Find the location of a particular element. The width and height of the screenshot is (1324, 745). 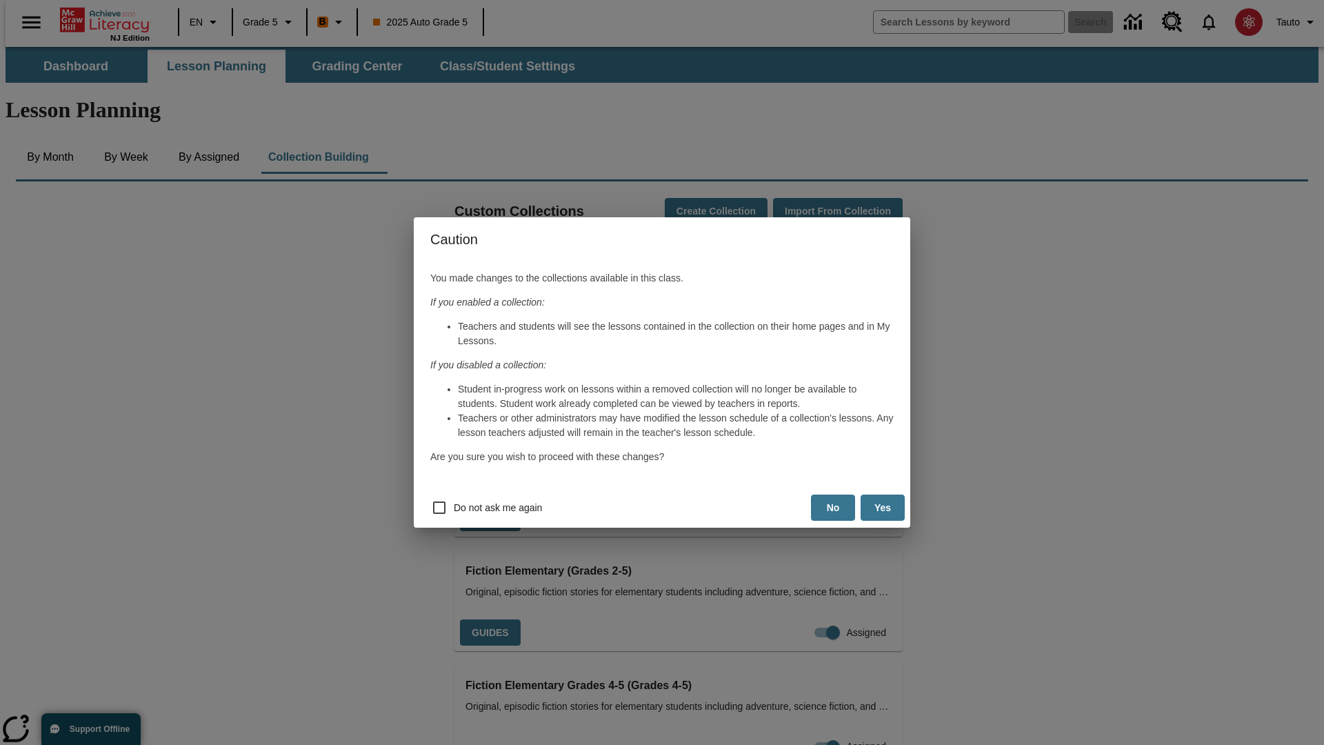

p: Are you sure you wish to proceed with these changes? is located at coordinates (662, 457).